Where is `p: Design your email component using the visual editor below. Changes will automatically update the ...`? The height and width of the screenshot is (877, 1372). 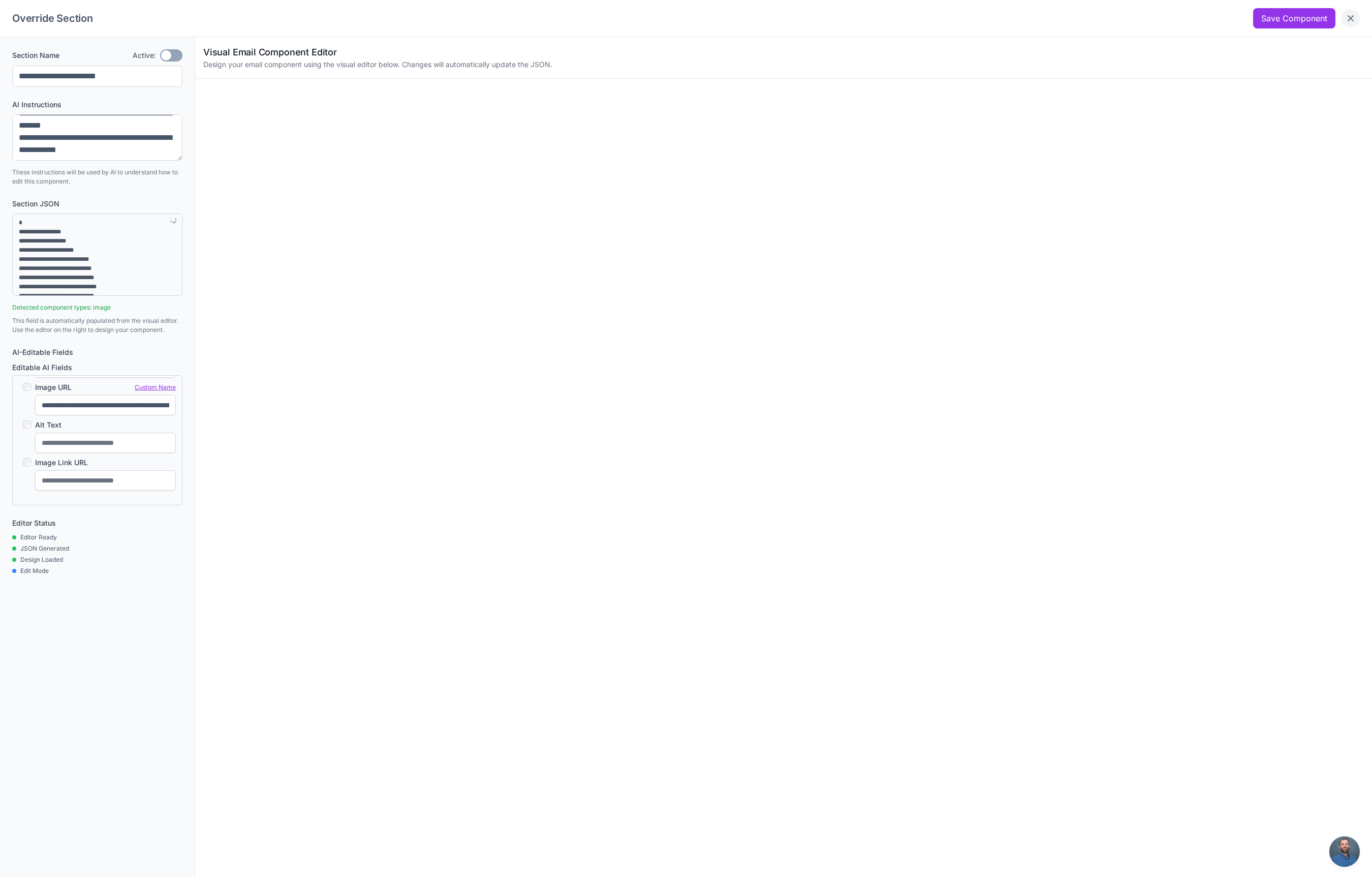 p: Design your email component using the visual editor below. Changes will automatically update the ... is located at coordinates (784, 65).